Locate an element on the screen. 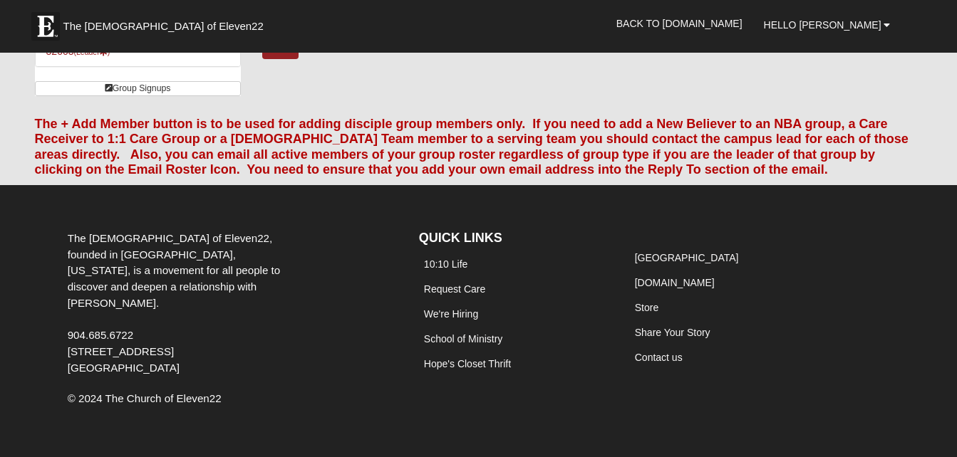 This screenshot has width=957, height=457. a: Request Care is located at coordinates (455, 289).